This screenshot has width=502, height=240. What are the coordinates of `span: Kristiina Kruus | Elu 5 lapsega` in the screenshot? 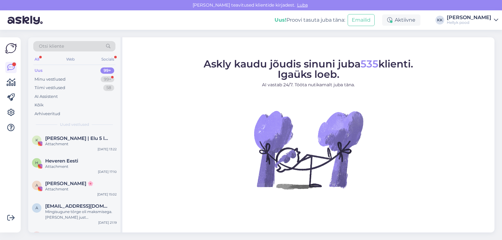 It's located at (78, 138).